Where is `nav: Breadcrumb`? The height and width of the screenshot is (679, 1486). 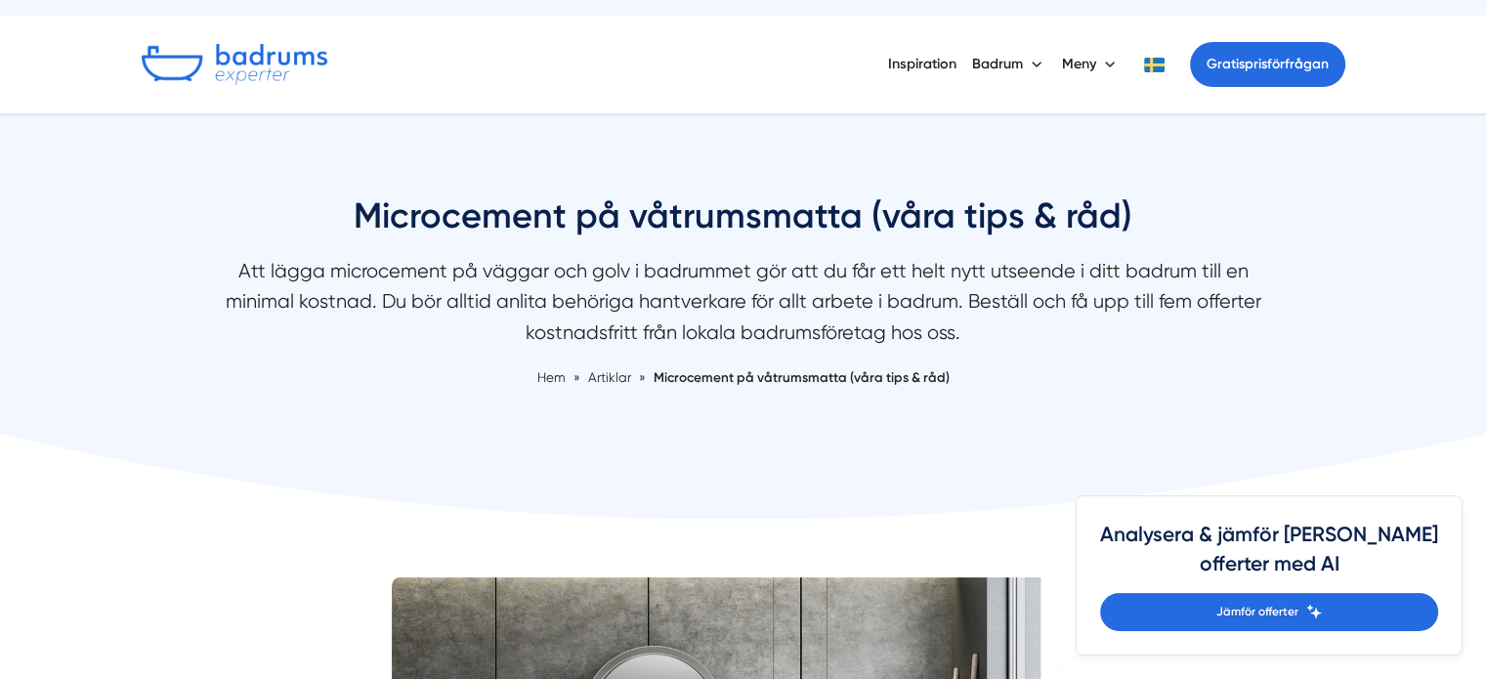
nav: Breadcrumb is located at coordinates (744, 377).